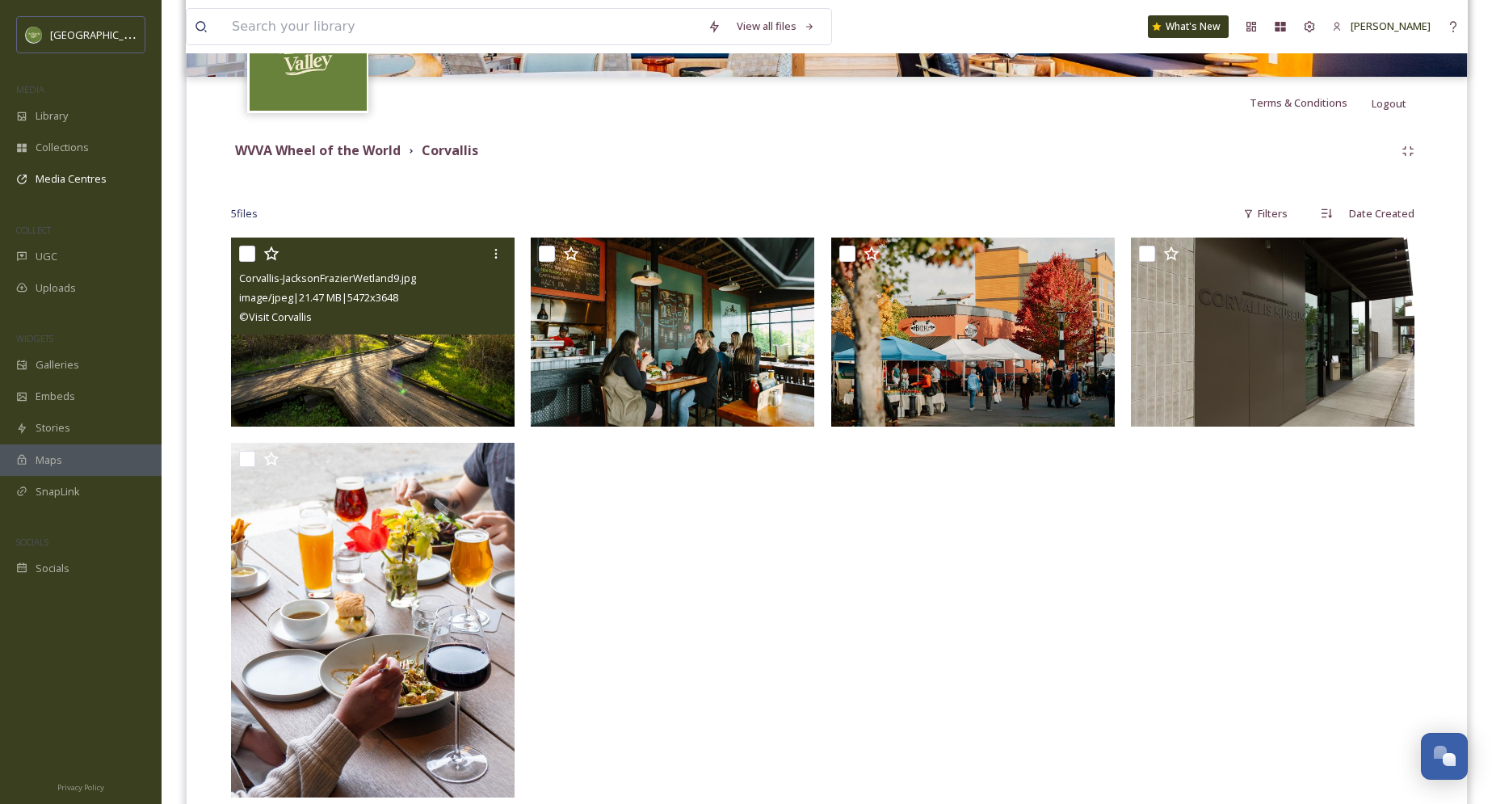 The width and height of the screenshot is (1492, 804). I want to click on a: Terms & Conditions, so click(1310, 103).